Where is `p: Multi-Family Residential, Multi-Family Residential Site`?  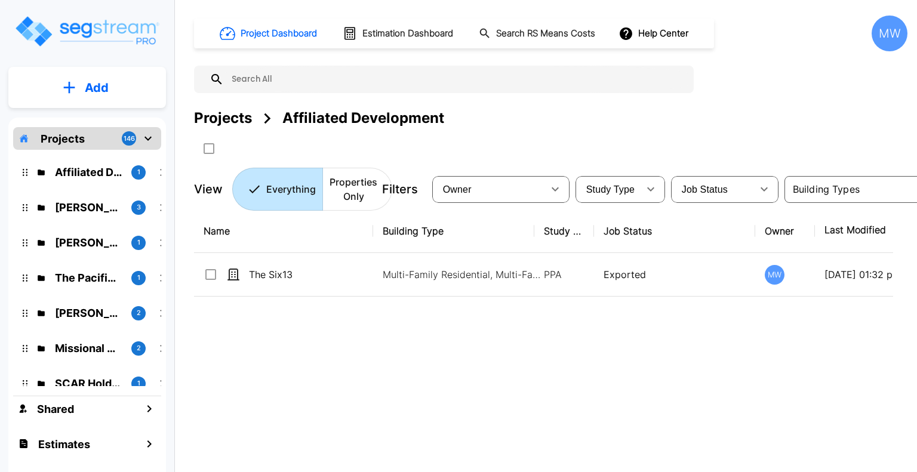
p: Multi-Family Residential, Multi-Family Residential Site is located at coordinates (463, 275).